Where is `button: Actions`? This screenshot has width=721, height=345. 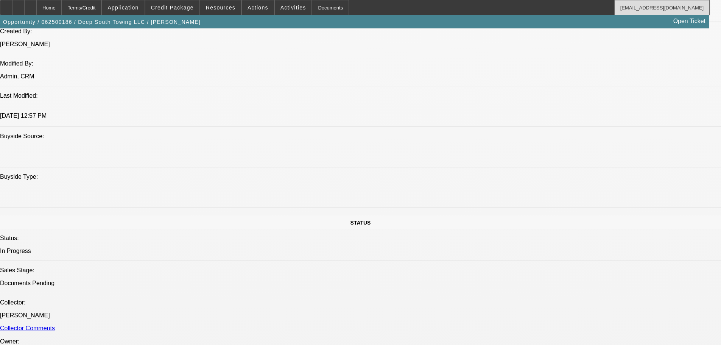
button: Actions is located at coordinates (258, 8).